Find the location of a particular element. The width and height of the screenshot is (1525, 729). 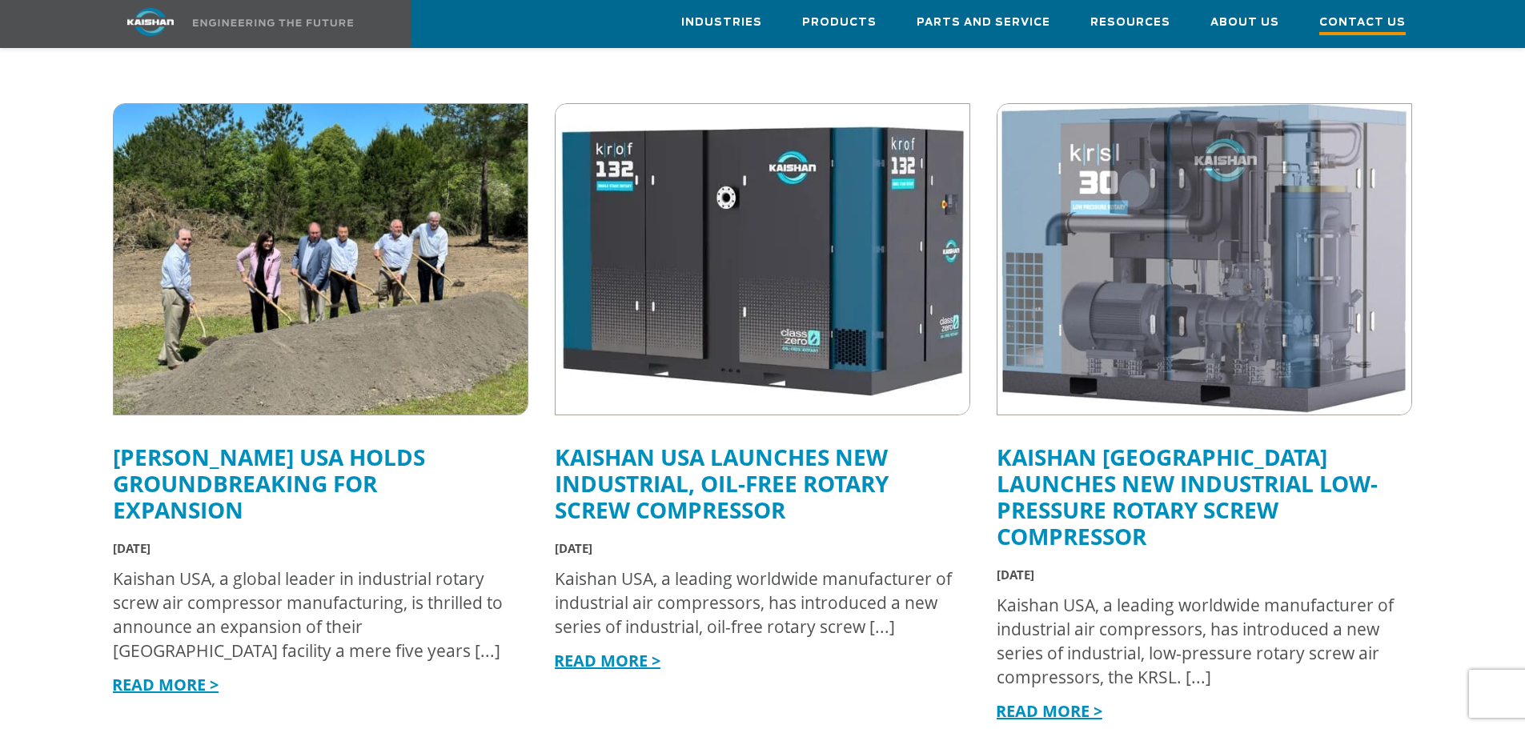

img: krsl see-through is located at coordinates (1204, 259).